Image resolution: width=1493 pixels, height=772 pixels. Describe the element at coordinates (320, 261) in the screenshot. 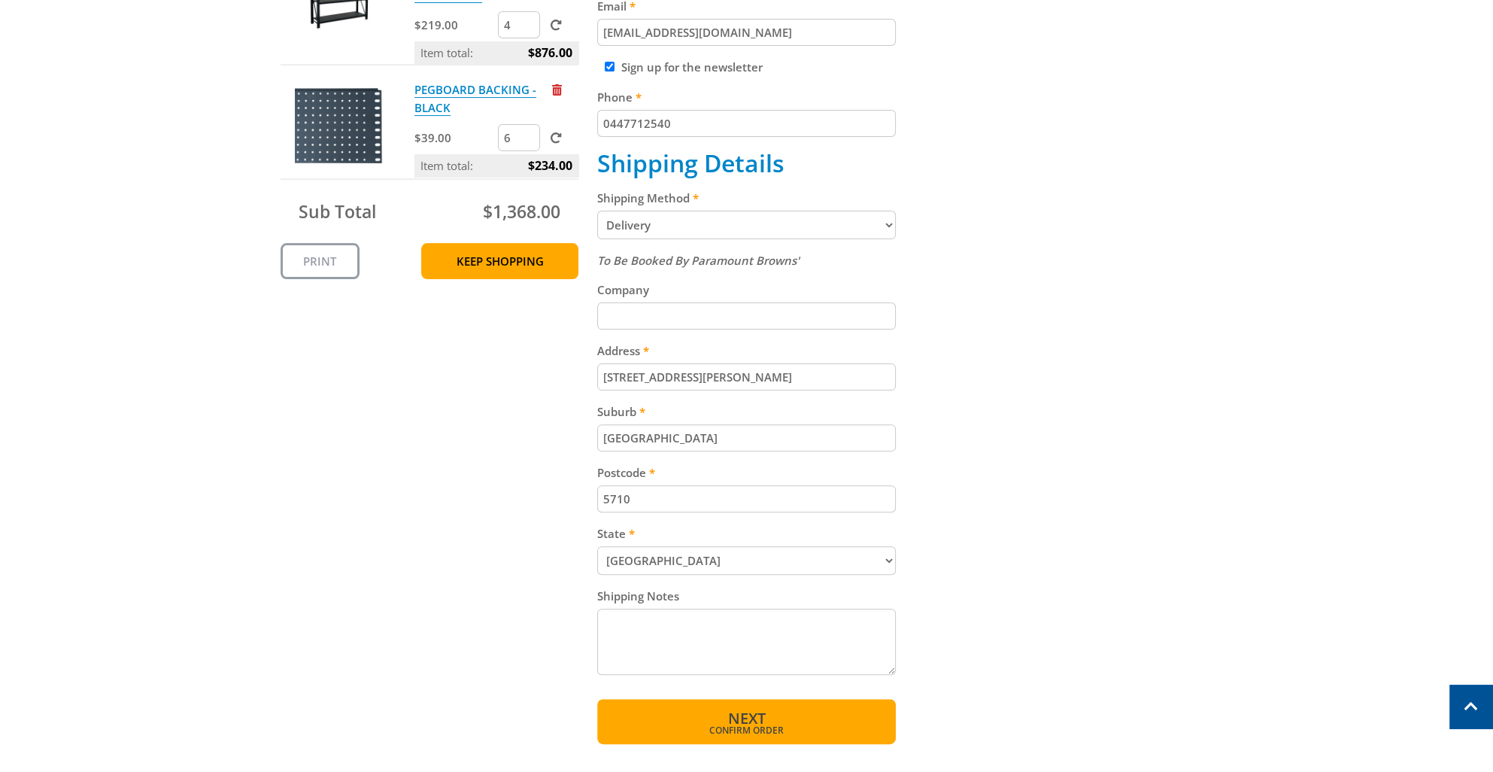

I see `a: Print` at that location.